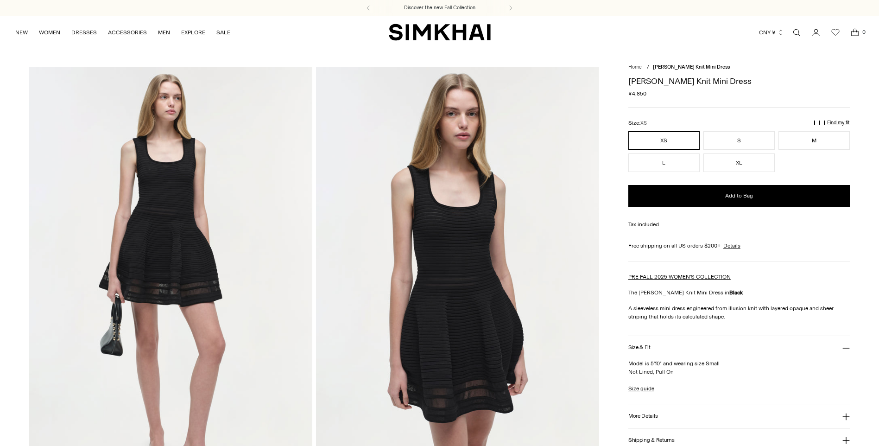 The image size is (879, 446). Describe the element at coordinates (641, 388) in the screenshot. I see `a: Size guide` at that location.